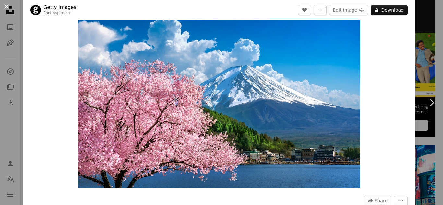 This screenshot has height=205, width=443. Describe the element at coordinates (431, 103) in the screenshot. I see `a: Next` at that location.